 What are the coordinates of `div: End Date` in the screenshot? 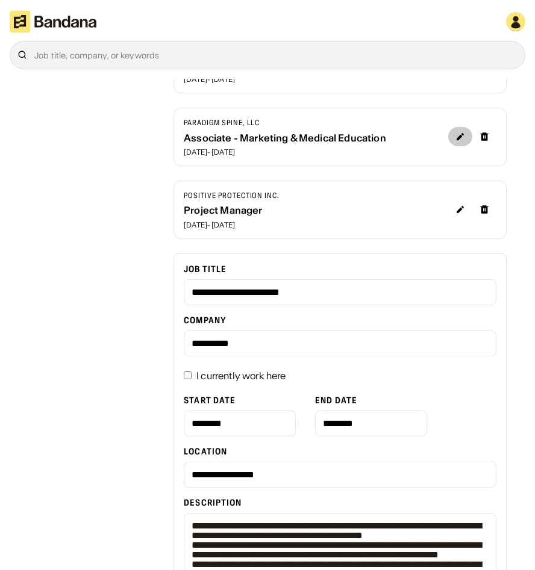 It's located at (371, 400).